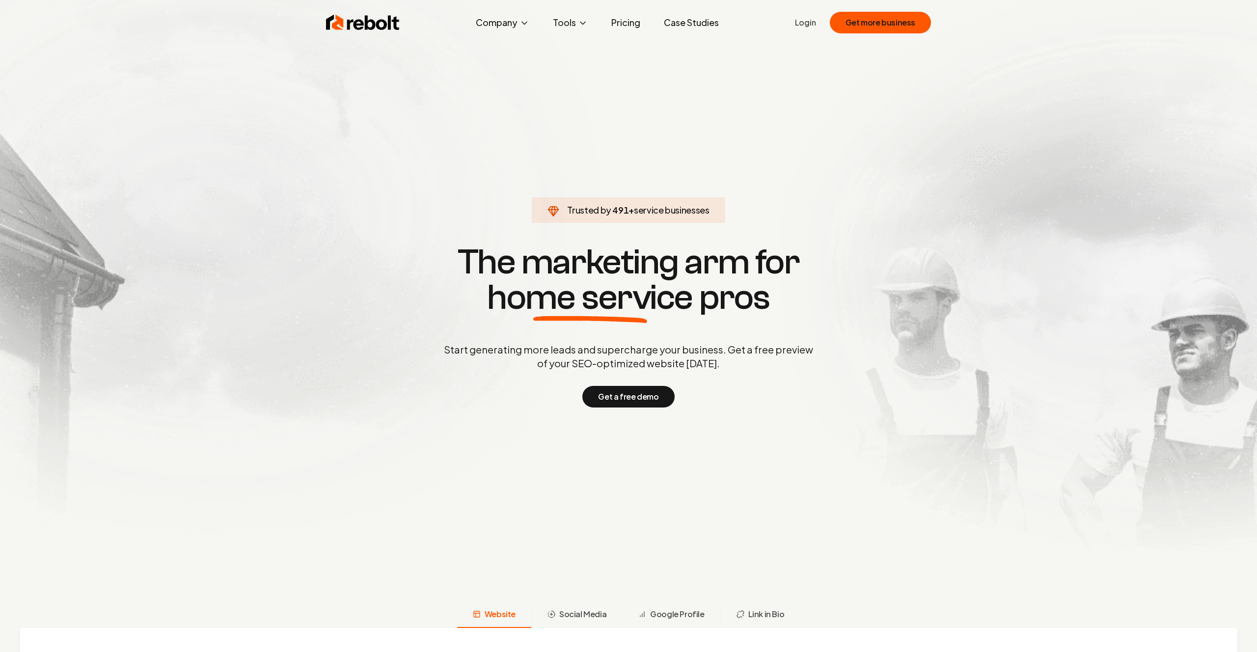 This screenshot has width=1257, height=652. Describe the element at coordinates (626, 23) in the screenshot. I see `a: Pricing` at that location.